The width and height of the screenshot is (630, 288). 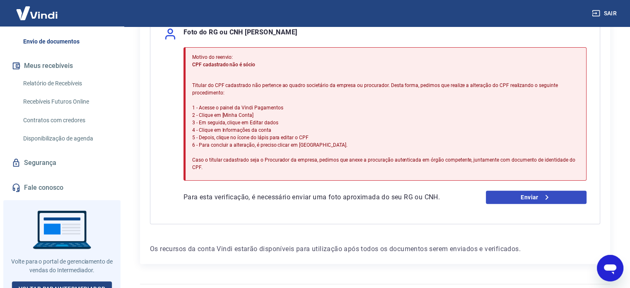 I want to click on a: Contratos com credores, so click(x=67, y=120).